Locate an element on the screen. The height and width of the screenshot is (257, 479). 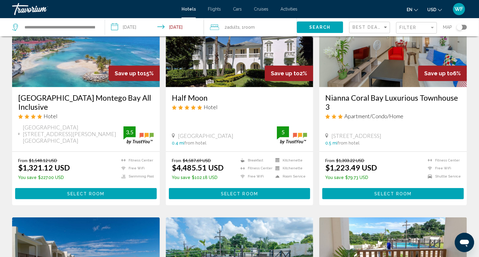
p: $79.73 USD is located at coordinates (351, 178).